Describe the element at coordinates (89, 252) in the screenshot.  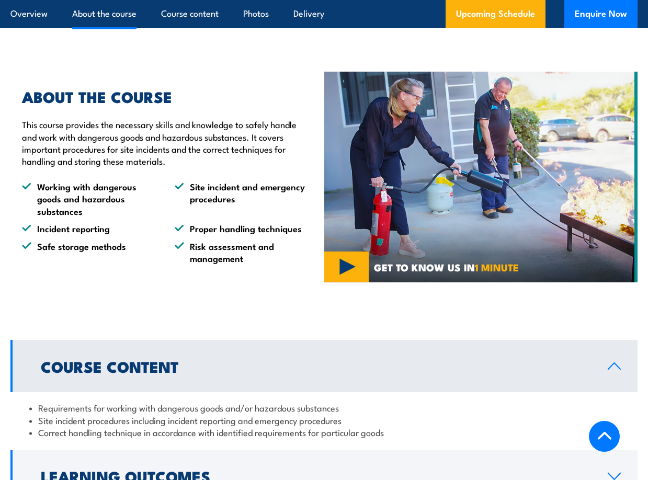
I see `li: Safe storage methods` at that location.